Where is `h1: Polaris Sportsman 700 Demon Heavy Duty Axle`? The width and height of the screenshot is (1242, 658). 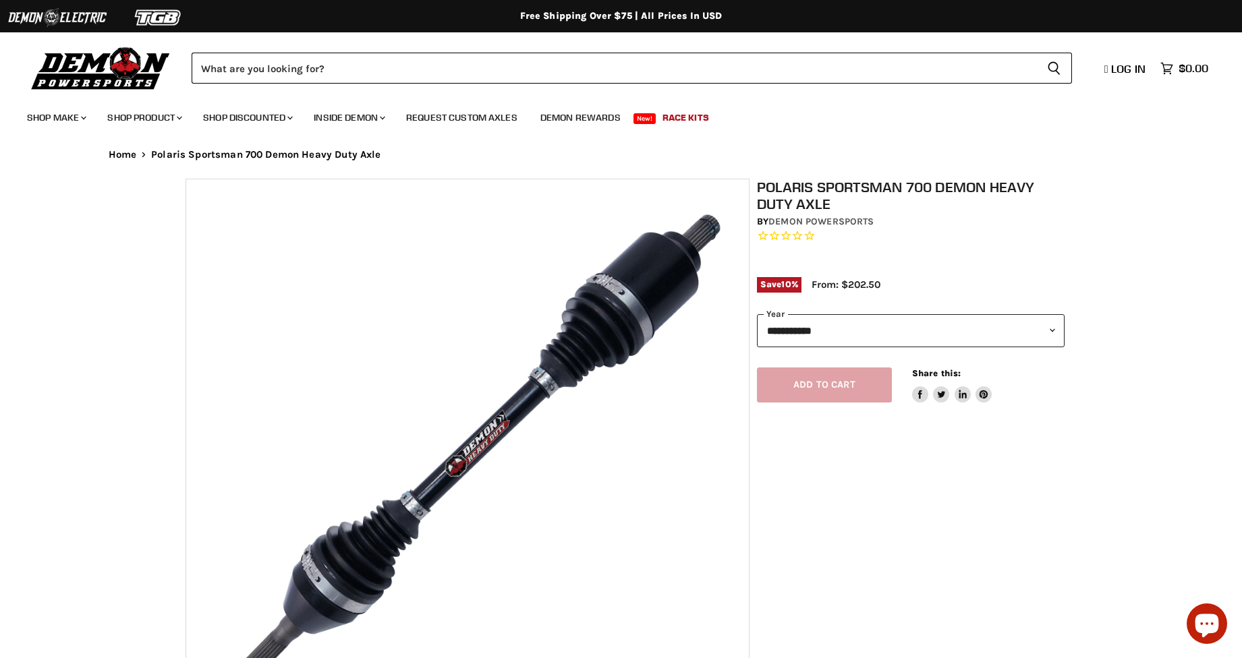 h1: Polaris Sportsman 700 Demon Heavy Duty Axle is located at coordinates (910, 196).